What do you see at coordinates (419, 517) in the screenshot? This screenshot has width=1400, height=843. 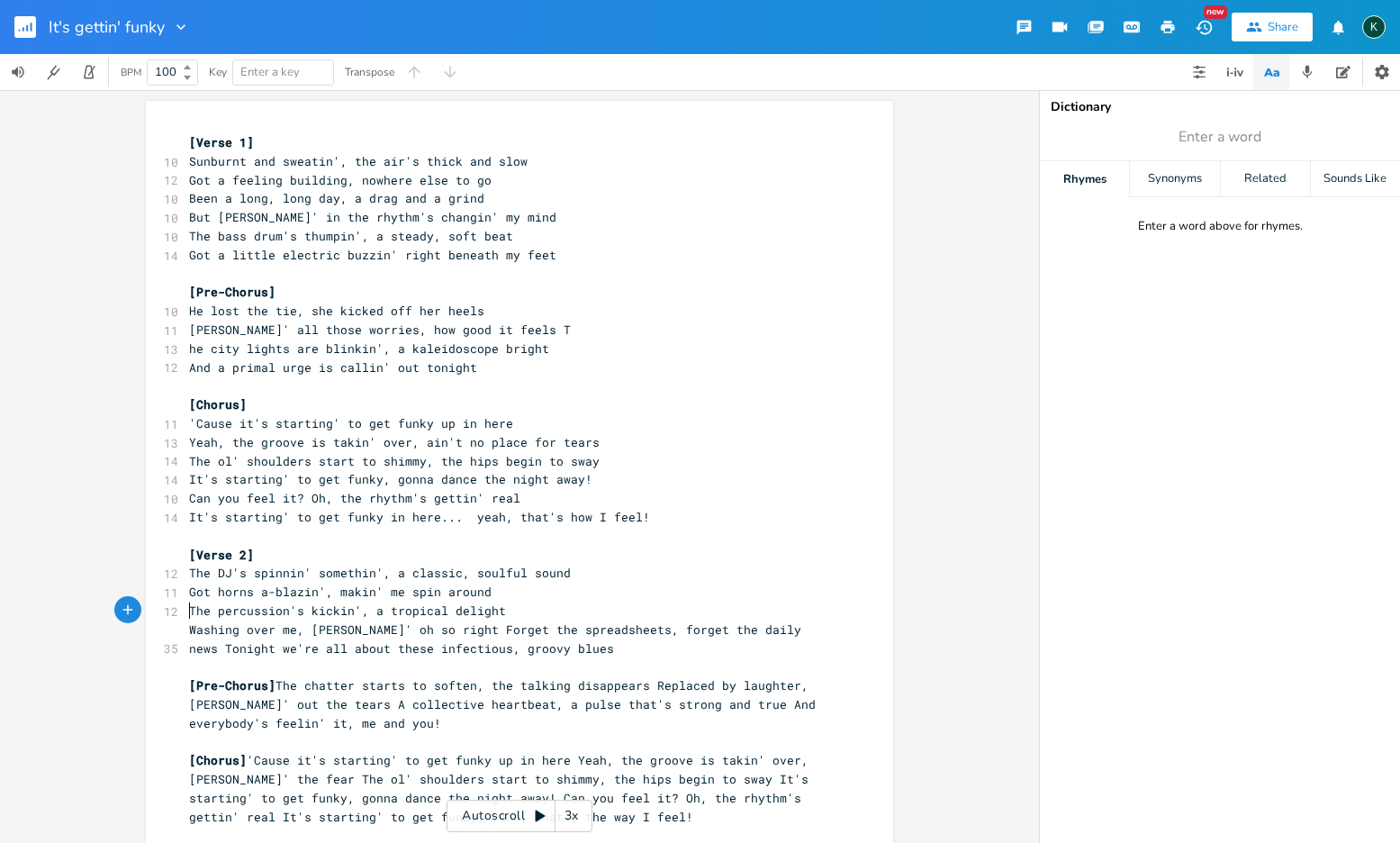 I see `span: It's starting' to get funky in here... yeah, that's how I feel!` at bounding box center [419, 517].